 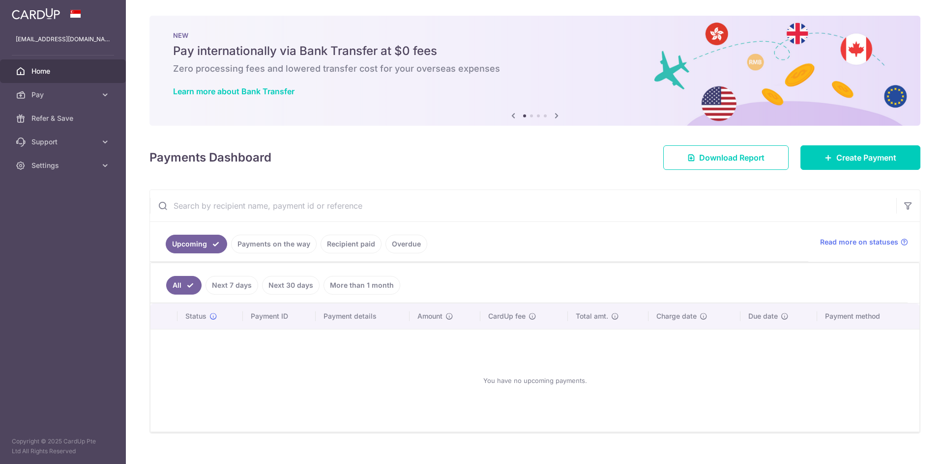 I want to click on th: Payment method, so click(x=868, y=316).